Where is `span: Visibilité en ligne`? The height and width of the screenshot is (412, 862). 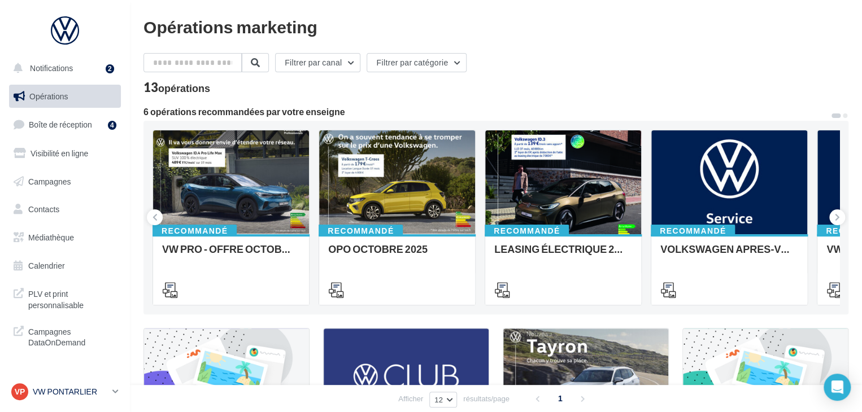 span: Visibilité en ligne is located at coordinates (59, 153).